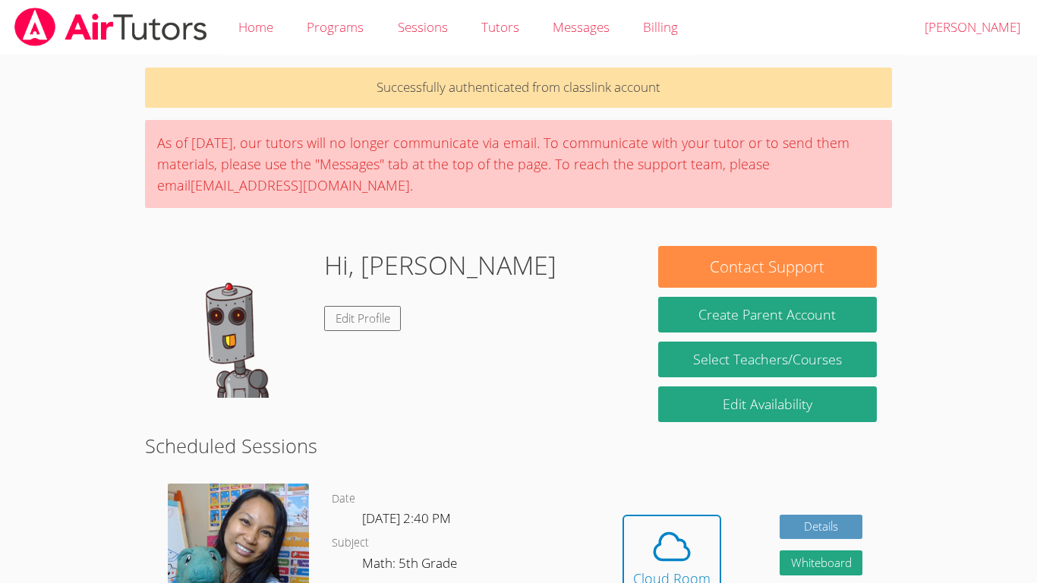 Image resolution: width=1037 pixels, height=583 pixels. What do you see at coordinates (518, 445) in the screenshot?
I see `h2: Scheduled Sessions` at bounding box center [518, 445].